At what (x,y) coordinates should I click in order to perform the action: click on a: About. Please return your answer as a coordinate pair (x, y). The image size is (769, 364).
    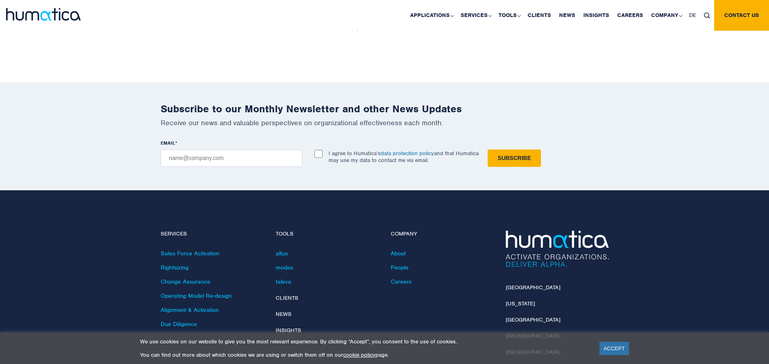
    Looking at the image, I should click on (398, 253).